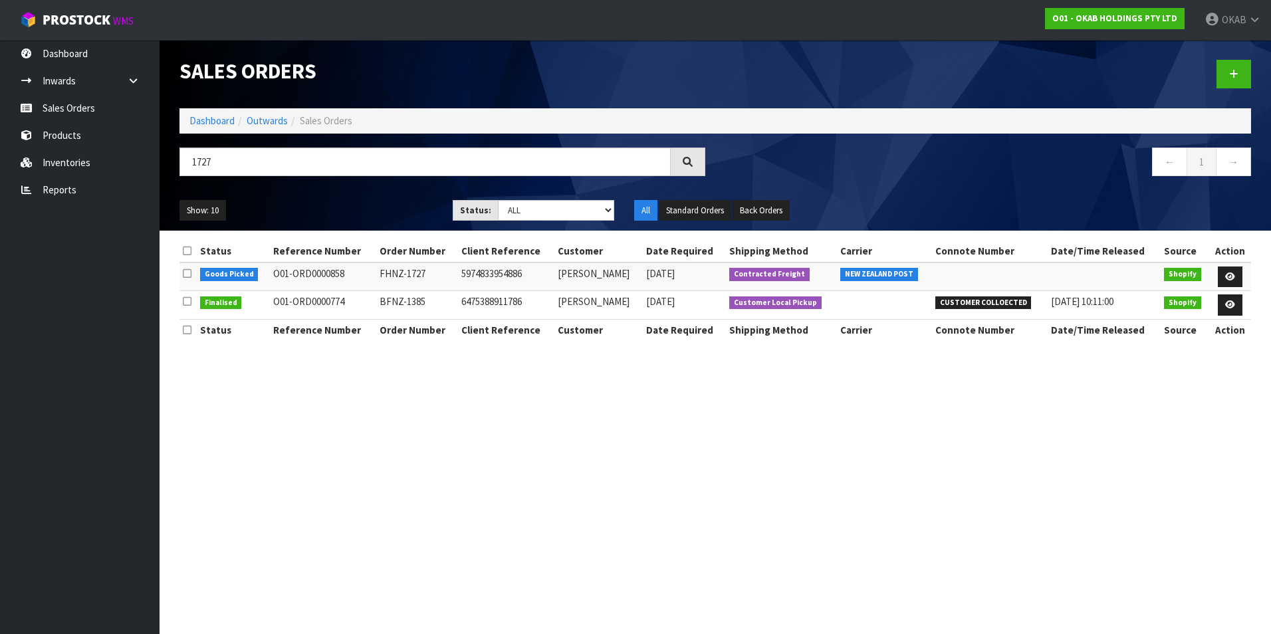  I want to click on button: Show: 10, so click(203, 211).